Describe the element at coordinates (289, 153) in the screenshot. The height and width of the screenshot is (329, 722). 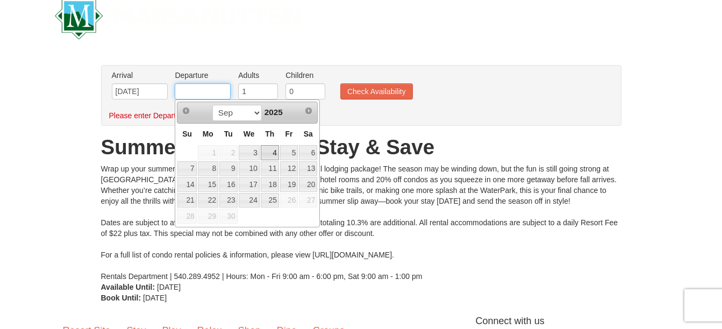
I see `a: 5` at that location.